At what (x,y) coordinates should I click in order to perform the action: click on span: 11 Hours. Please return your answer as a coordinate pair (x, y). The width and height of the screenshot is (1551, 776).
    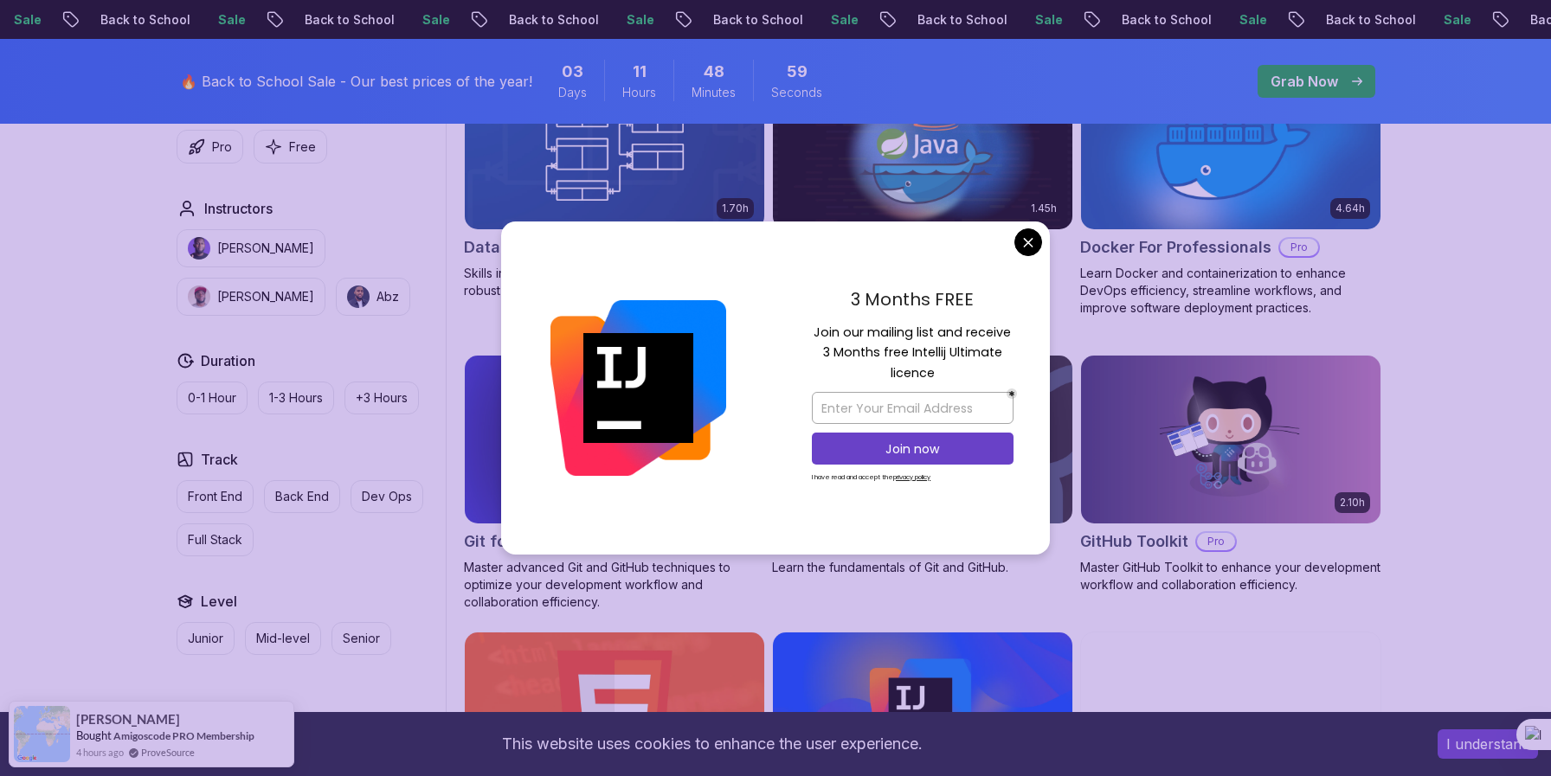
    Looking at the image, I should click on (640, 72).